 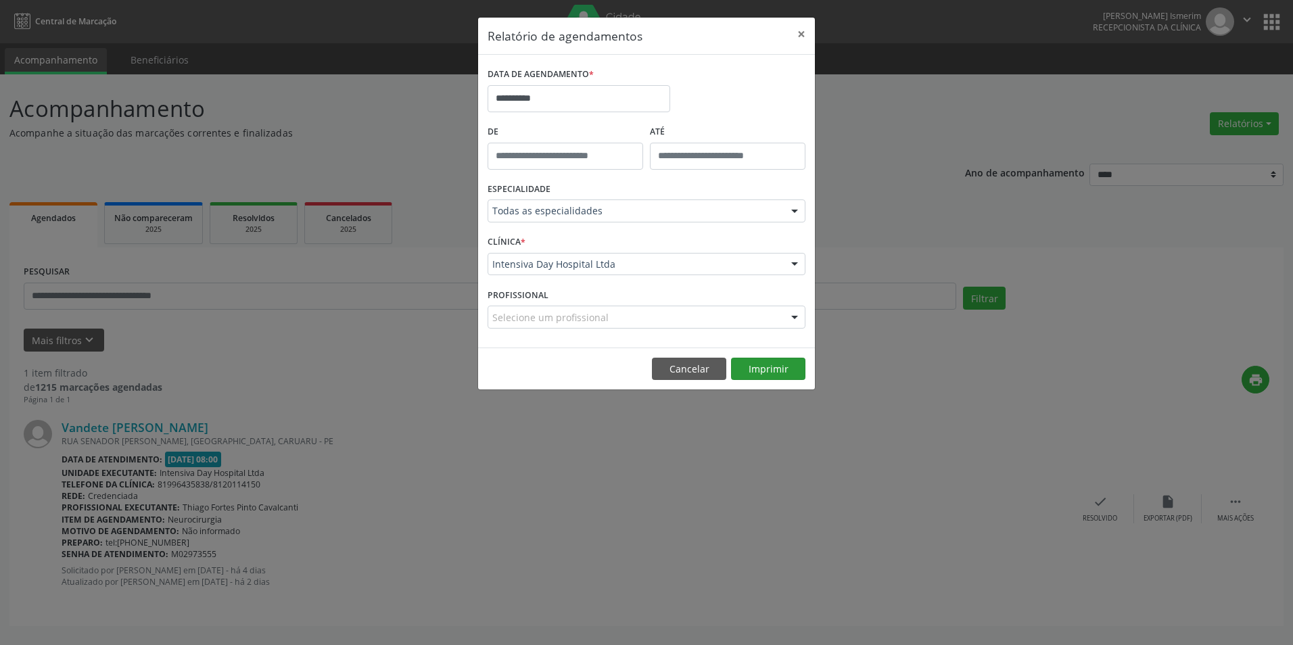 What do you see at coordinates (635, 211) in the screenshot?
I see `span: Todas as especialidades` at bounding box center [635, 211].